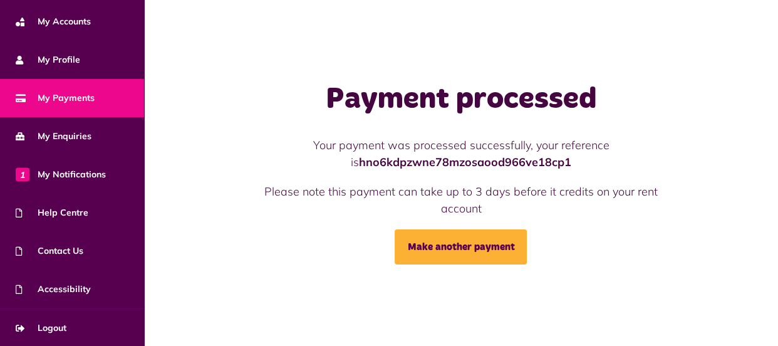 Image resolution: width=778 pixels, height=346 pixels. What do you see at coordinates (52, 212) in the screenshot?
I see `span: Help Centre` at bounding box center [52, 212].